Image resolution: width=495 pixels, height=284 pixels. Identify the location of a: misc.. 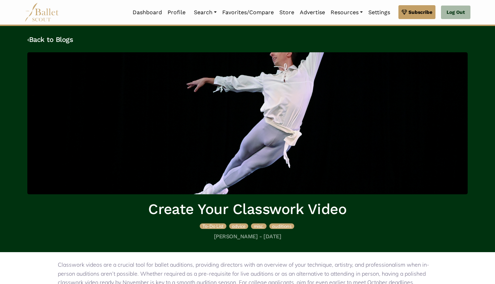
(259, 226).